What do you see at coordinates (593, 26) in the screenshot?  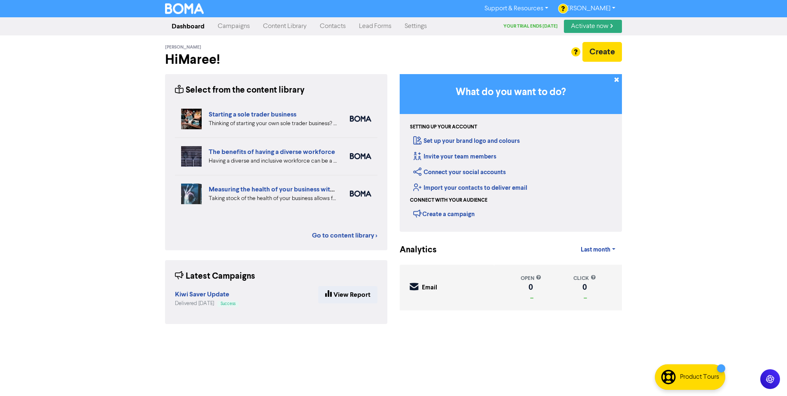 I see `a: Activate now` at bounding box center [593, 26].